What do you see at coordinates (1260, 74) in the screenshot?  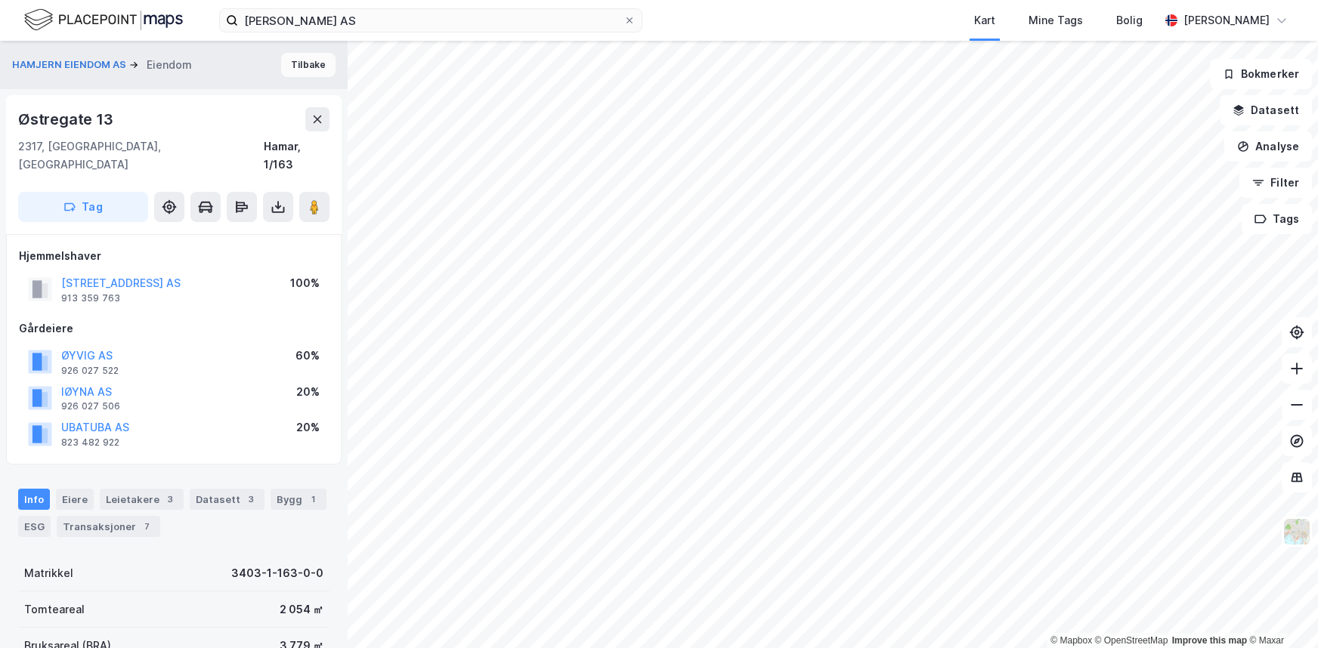 I see `button: Bokmerker` at bounding box center [1260, 74].